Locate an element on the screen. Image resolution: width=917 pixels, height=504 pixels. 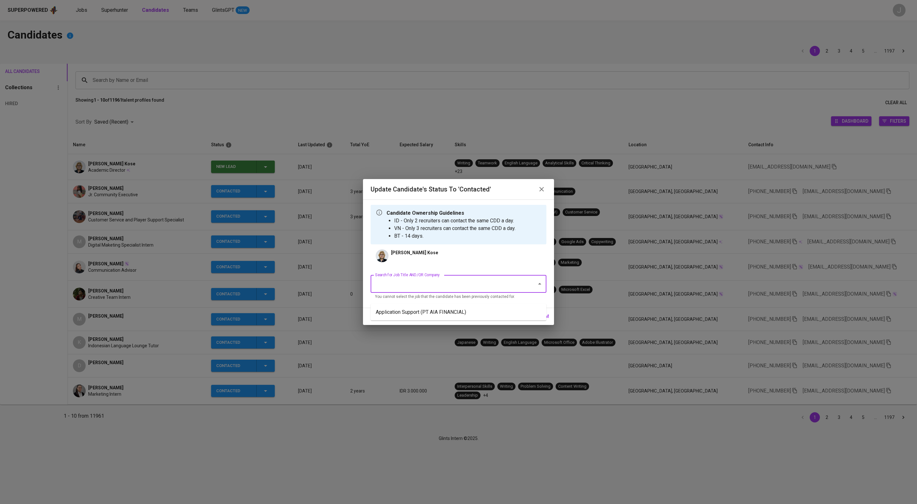
p: Candidate Ownership Guidelines is located at coordinates (451, 213).